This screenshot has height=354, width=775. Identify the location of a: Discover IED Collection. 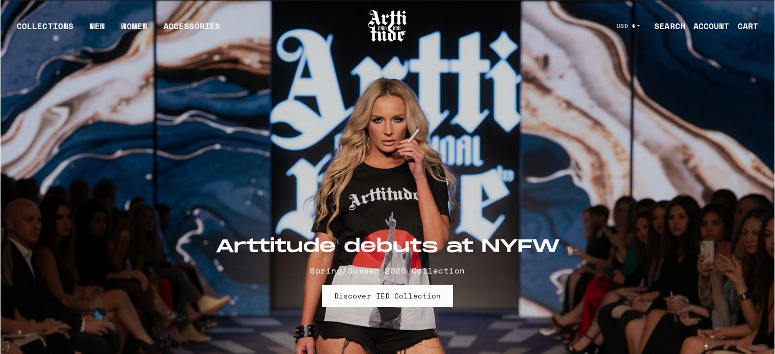
(387, 296).